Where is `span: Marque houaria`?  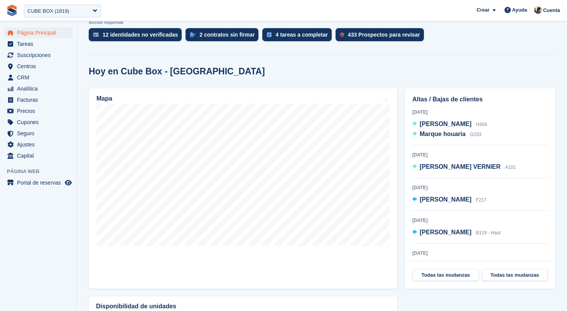 span: Marque houaria is located at coordinates (443, 134).